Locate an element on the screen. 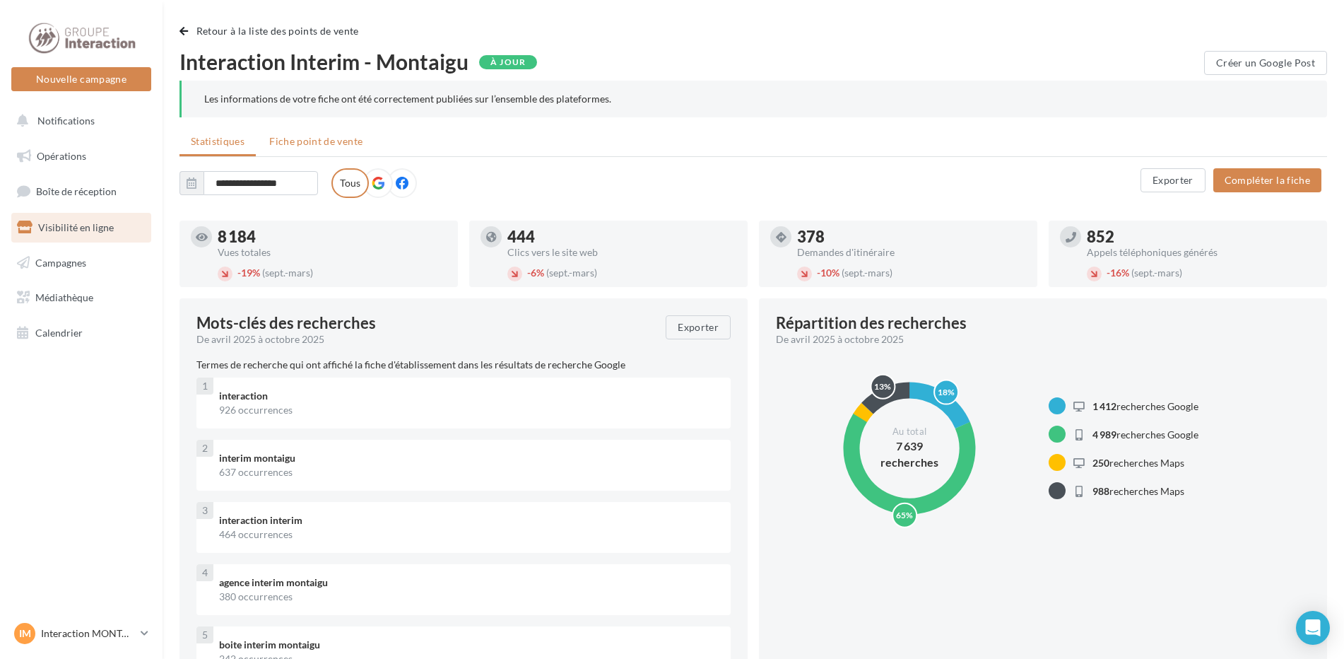 This screenshot has width=1344, height=659. div: 378 is located at coordinates (912, 237).